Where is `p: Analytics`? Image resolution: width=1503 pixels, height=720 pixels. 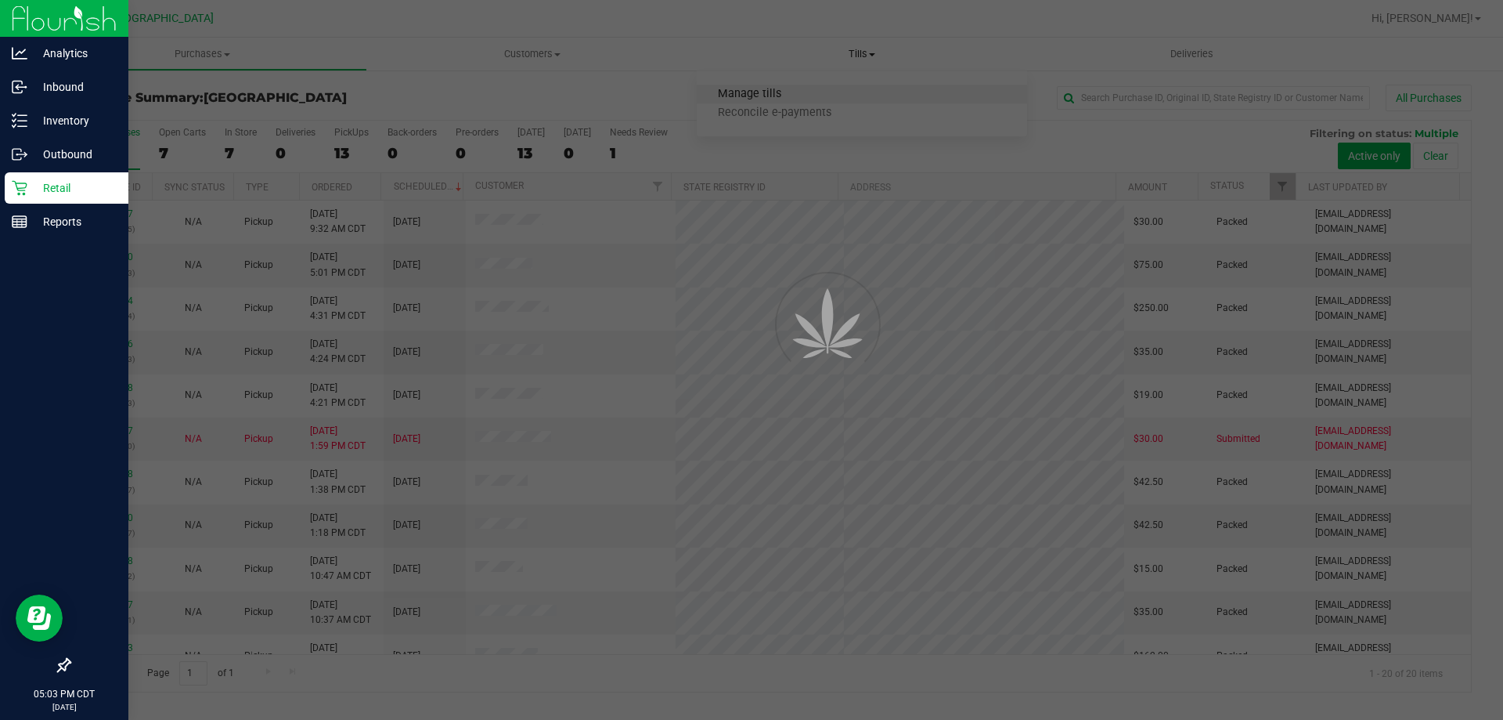 p: Analytics is located at coordinates (74, 53).